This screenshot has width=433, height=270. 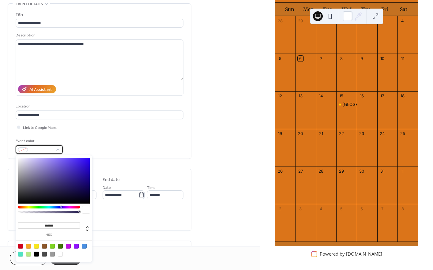 What do you see at coordinates (21, 254) in the screenshot?
I see `div: #50E3C2` at bounding box center [21, 254].